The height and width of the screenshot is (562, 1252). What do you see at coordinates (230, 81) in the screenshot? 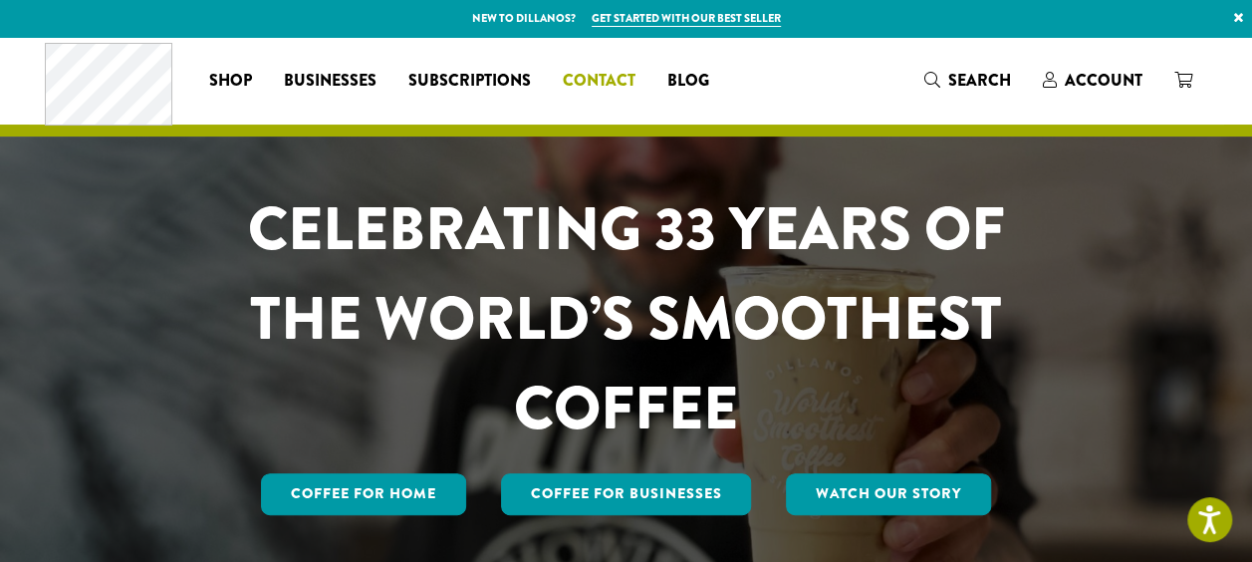
I see `a: Shop` at bounding box center [230, 81].